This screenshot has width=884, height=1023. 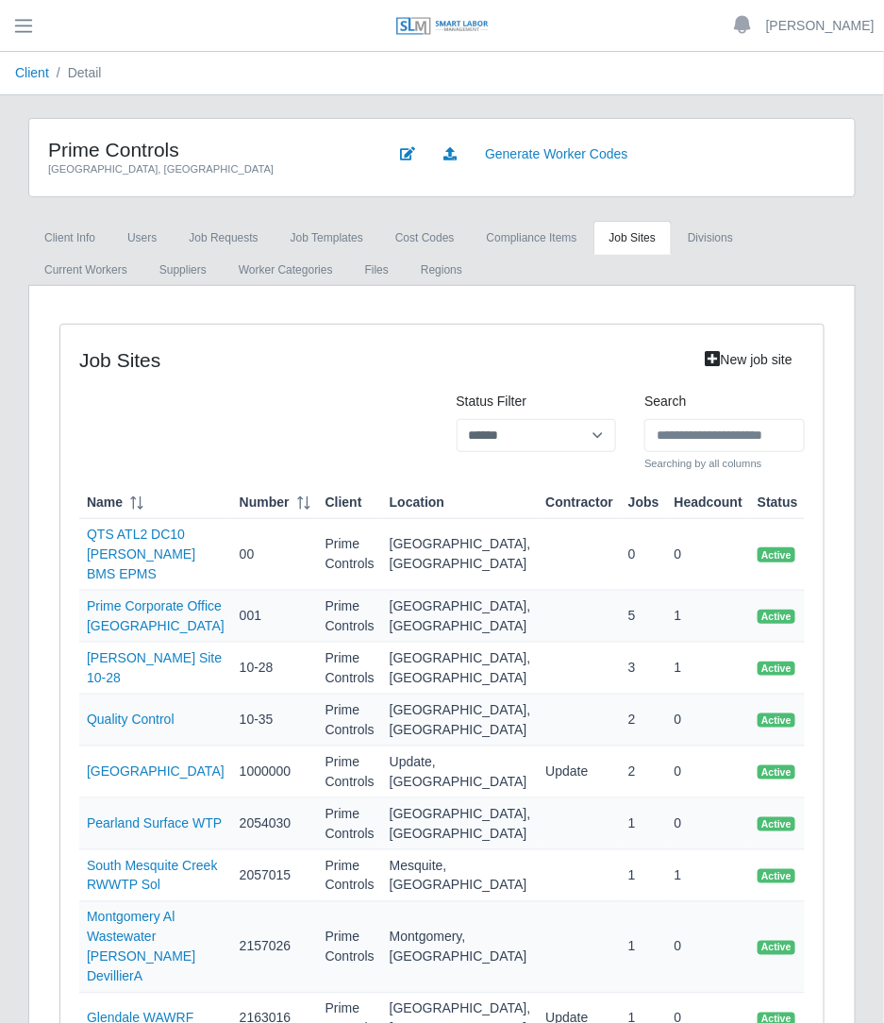 I want to click on a: New job site, so click(x=749, y=359).